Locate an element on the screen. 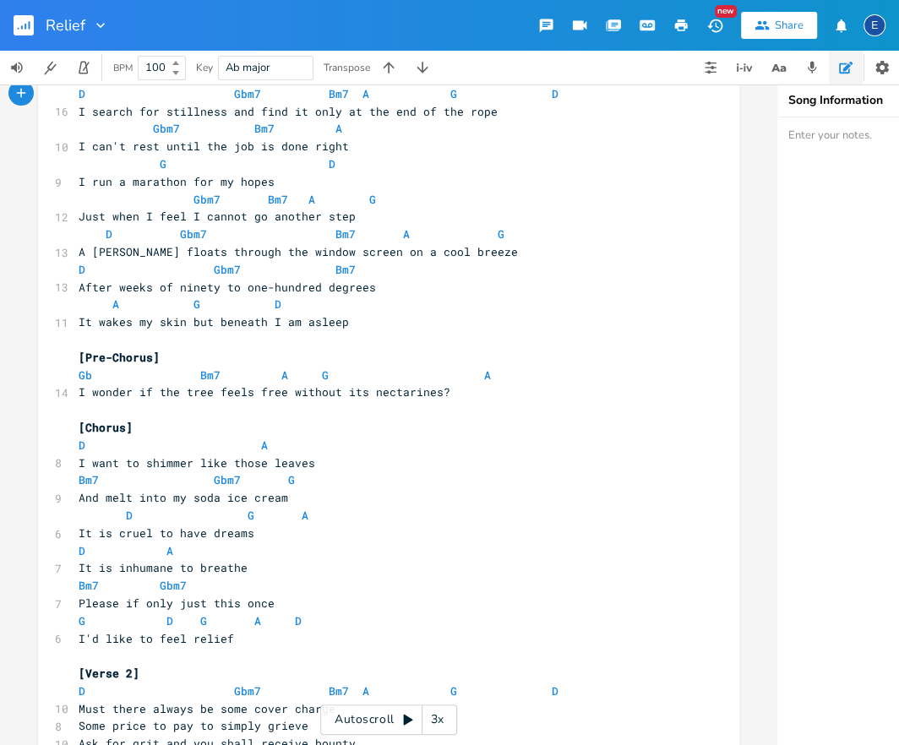  div: Transpose is located at coordinates (346, 68).